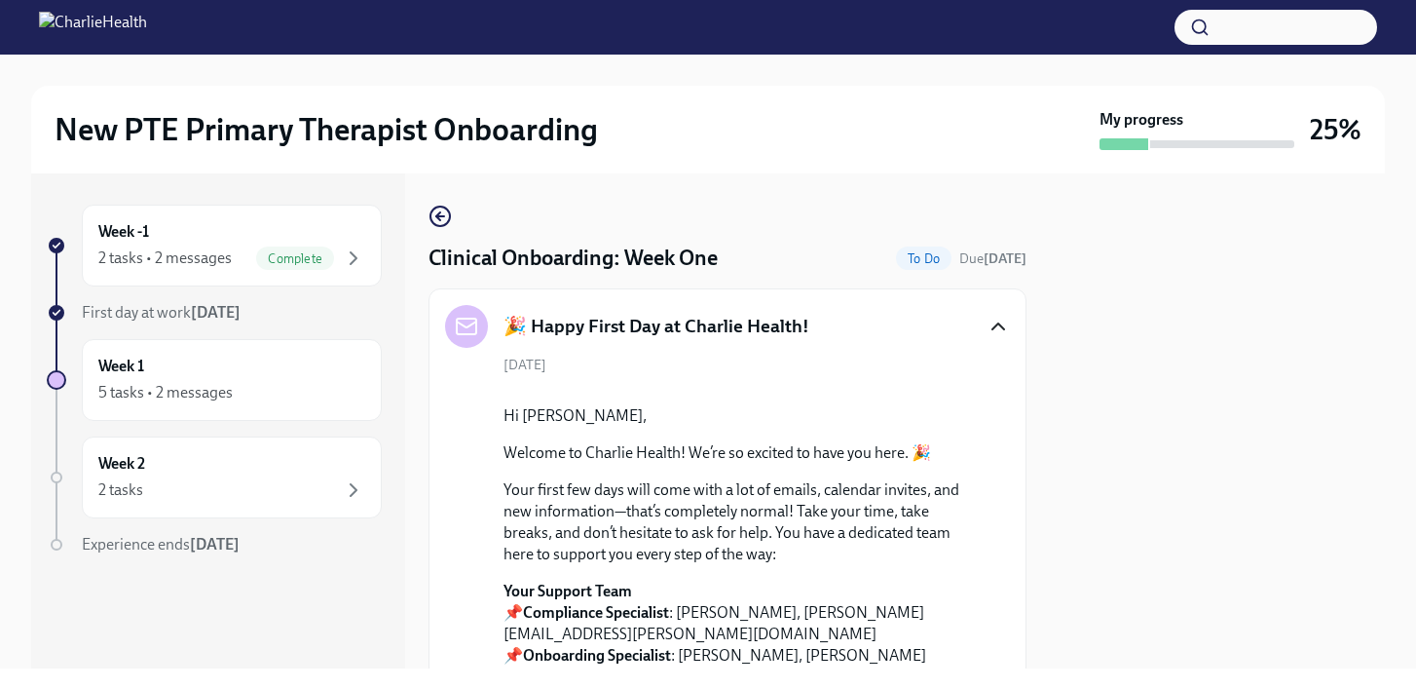 This screenshot has height=688, width=1416. Describe the element at coordinates (326, 130) in the screenshot. I see `h2: New PTE Primary Therapist Onboarding` at that location.